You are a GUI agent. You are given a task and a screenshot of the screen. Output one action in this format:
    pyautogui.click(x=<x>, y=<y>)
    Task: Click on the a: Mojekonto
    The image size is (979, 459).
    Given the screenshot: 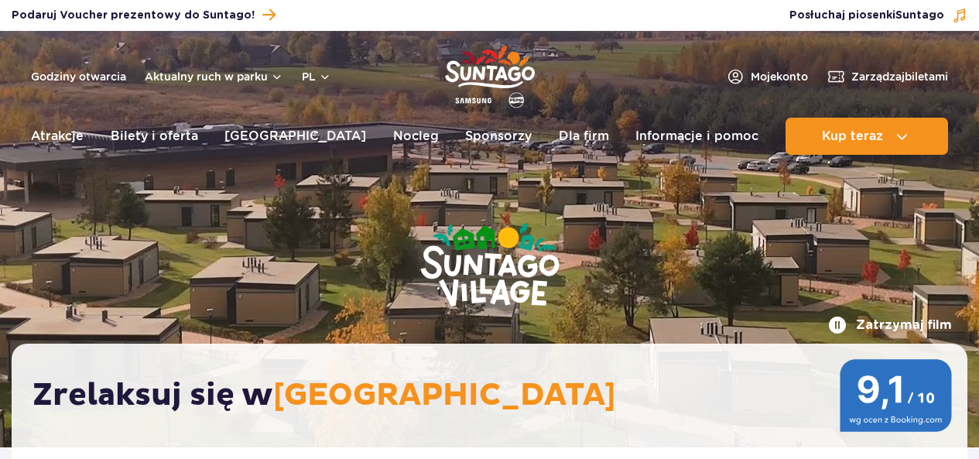 What is the action you would take?
    pyautogui.click(x=767, y=77)
    